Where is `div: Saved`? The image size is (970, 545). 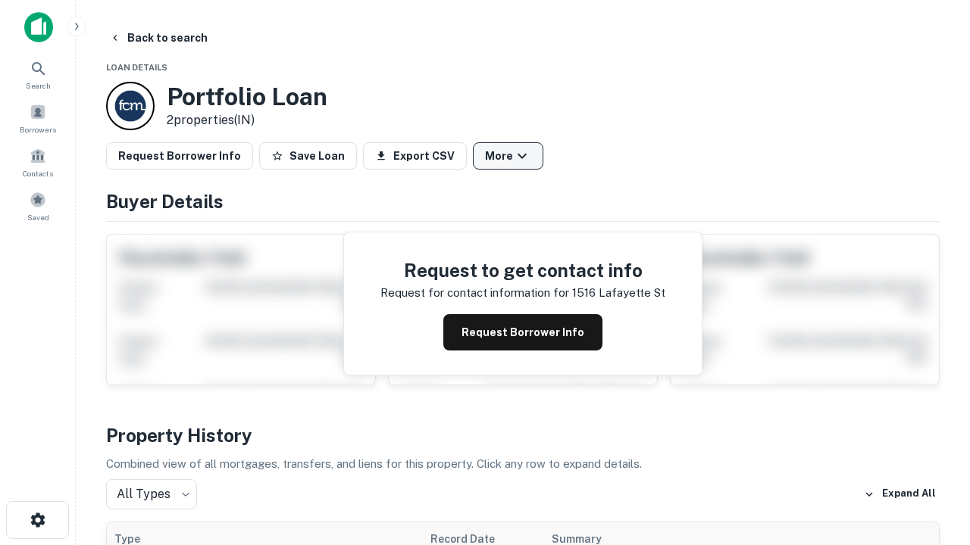
div: Saved is located at coordinates (38, 206).